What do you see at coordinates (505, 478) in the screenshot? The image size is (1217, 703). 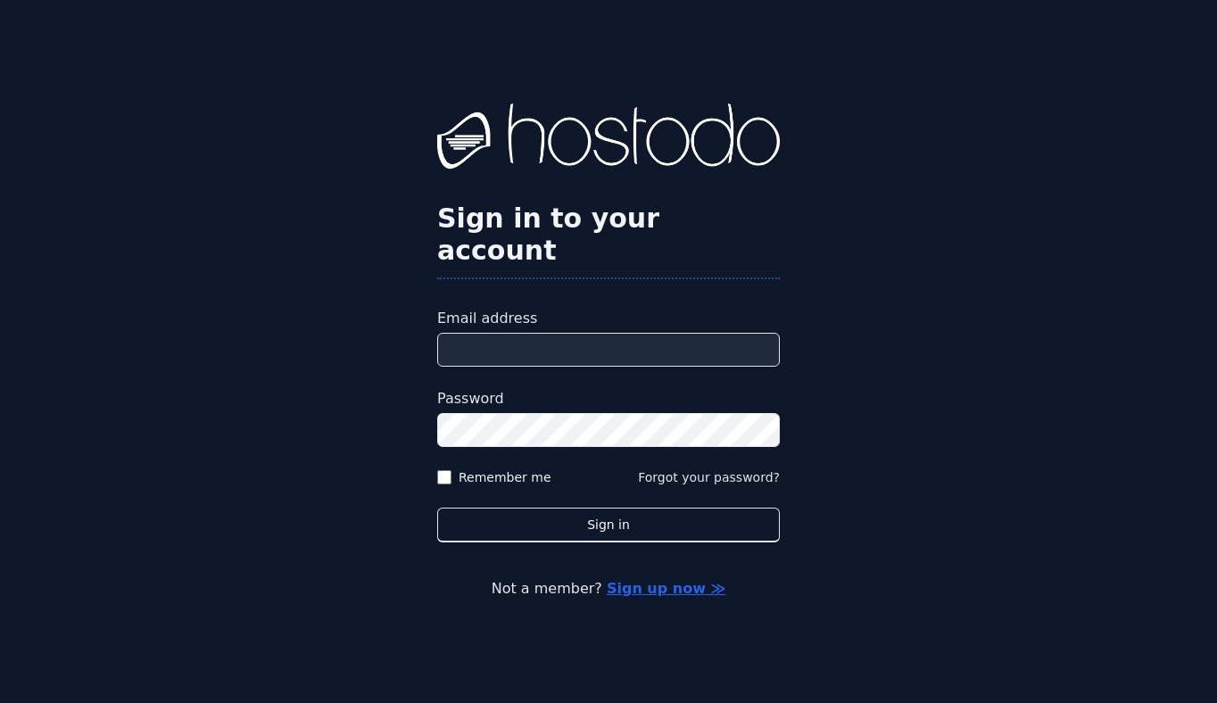 I see `label: Remember me` at bounding box center [505, 478].